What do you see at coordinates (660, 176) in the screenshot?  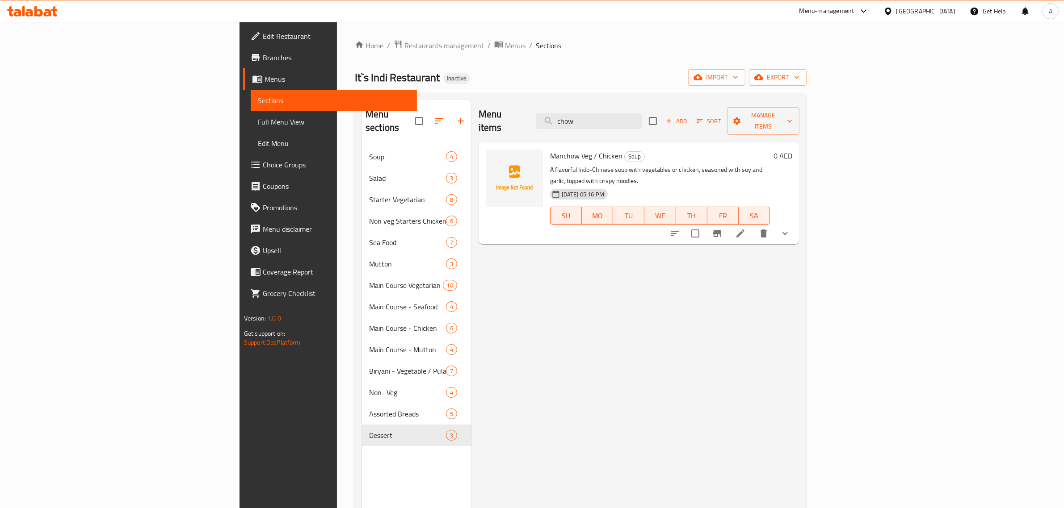 I see `p: A flavorful Indo-Chinese soup with vegetables or chicken, seasoned with soy and garlic, topped wi...` at bounding box center [660, 176].